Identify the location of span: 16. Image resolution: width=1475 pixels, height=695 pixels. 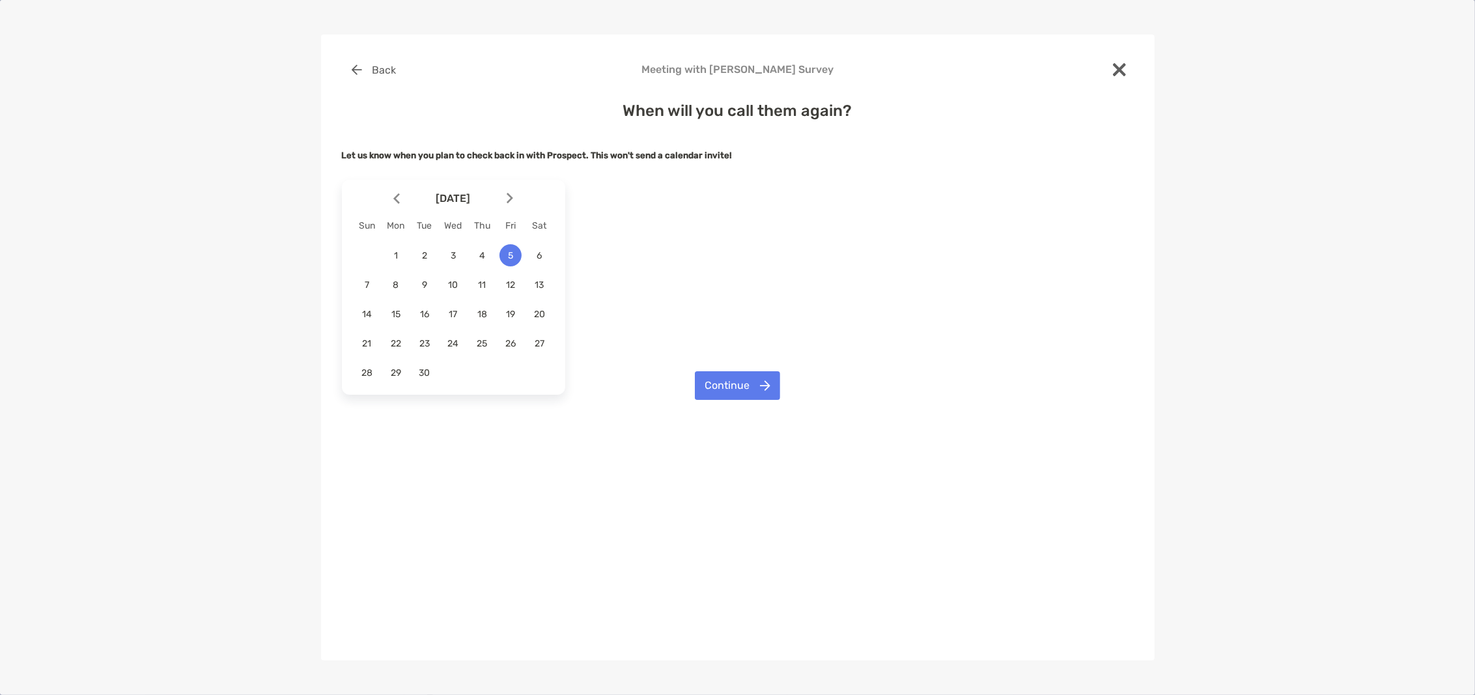
(425, 314).